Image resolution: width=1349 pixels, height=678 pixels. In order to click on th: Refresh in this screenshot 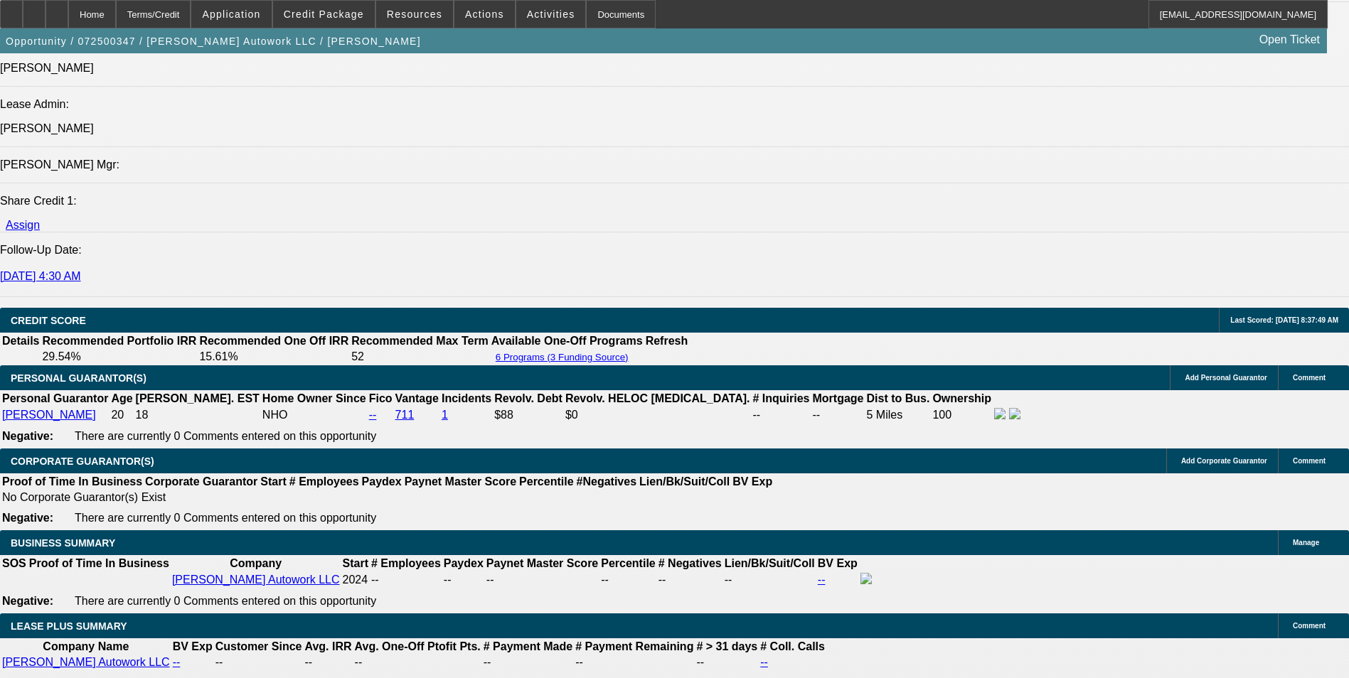, I will do `click(667, 341)`.